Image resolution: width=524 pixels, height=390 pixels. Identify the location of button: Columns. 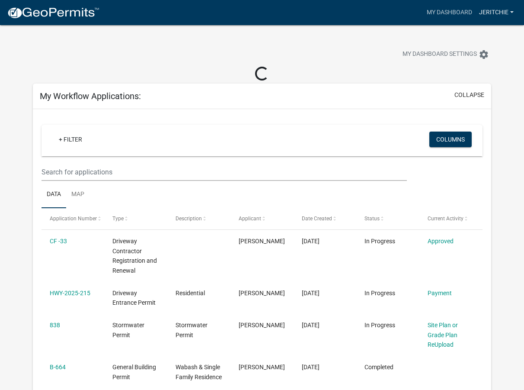
(451, 139).